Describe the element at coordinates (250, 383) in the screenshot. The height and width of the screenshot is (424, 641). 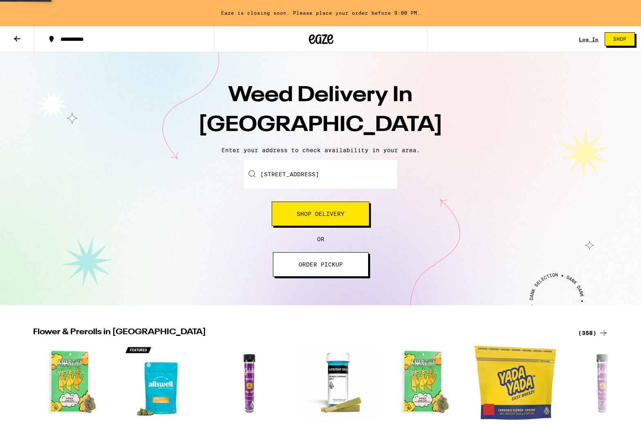
I see `img: Gelato - Grape Pie - 1g` at that location.